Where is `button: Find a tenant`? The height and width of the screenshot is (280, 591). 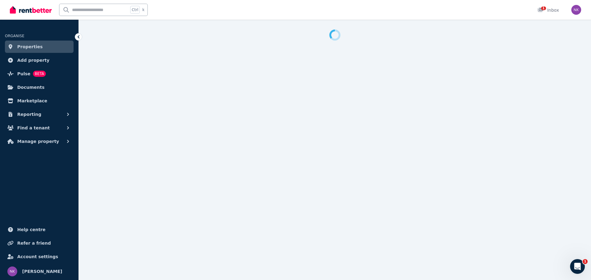 button: Find a tenant is located at coordinates (39, 128).